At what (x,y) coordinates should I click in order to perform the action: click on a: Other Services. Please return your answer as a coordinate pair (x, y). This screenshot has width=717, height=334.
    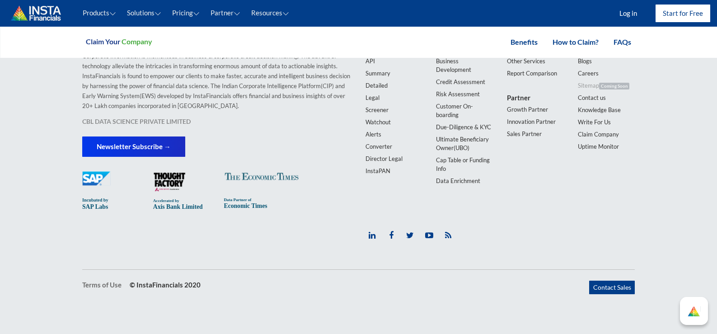
    Looking at the image, I should click on (535, 61).